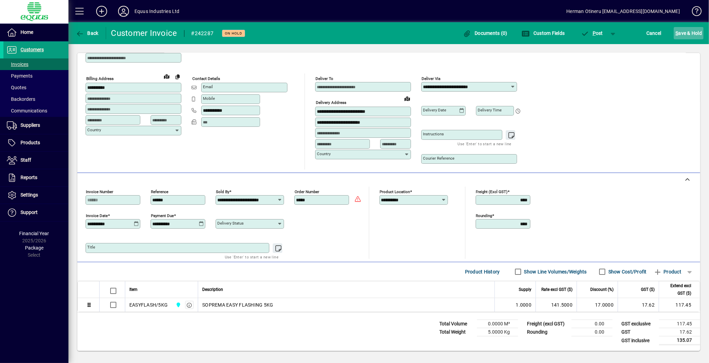 The image size is (709, 363). I want to click on div: 141.5000, so click(556, 305).